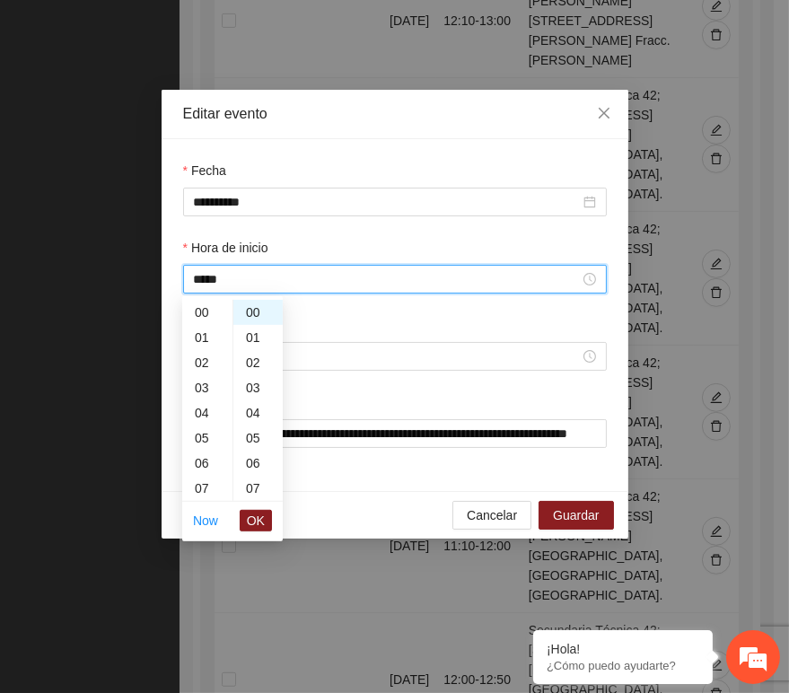 This screenshot has height=693, width=789. Describe the element at coordinates (316, 31) in the screenshot. I see `div: Minimizar ventana de chat en vivo` at that location.